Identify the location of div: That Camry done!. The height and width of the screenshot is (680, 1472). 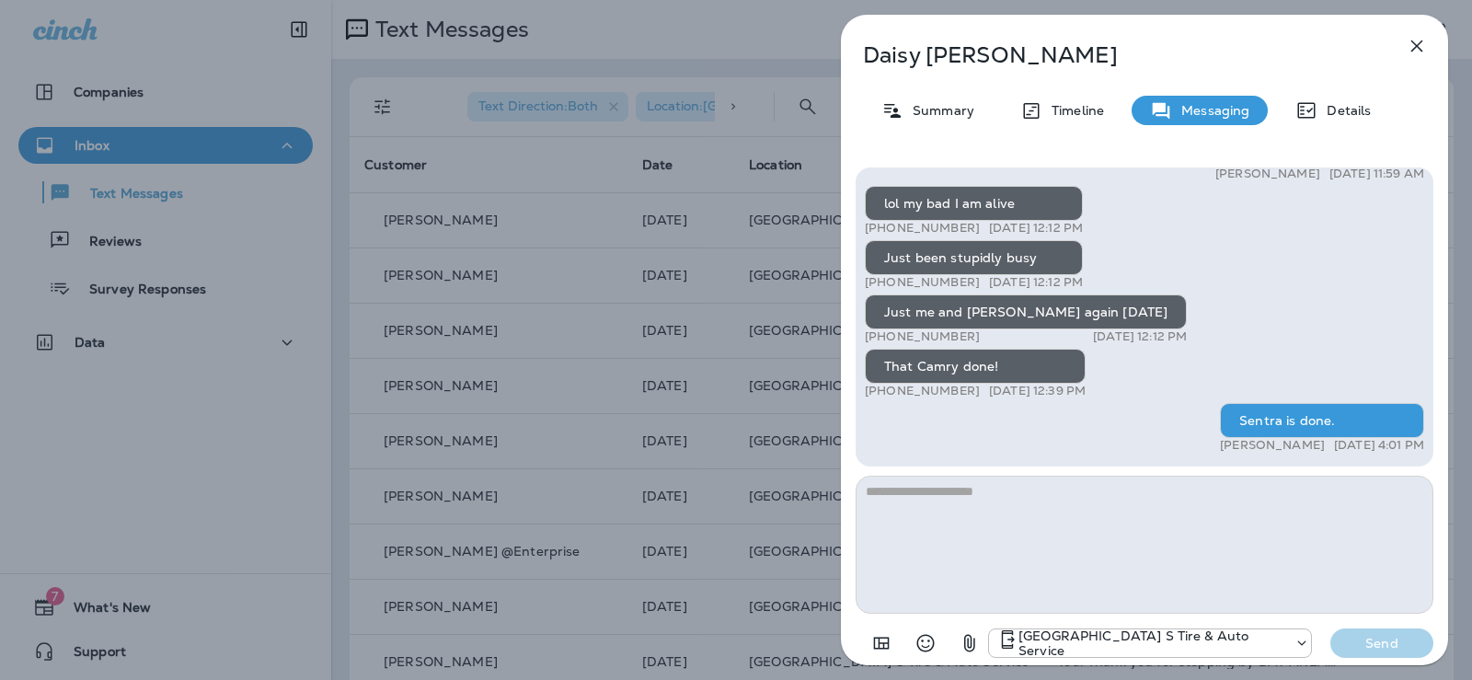
(975, 366).